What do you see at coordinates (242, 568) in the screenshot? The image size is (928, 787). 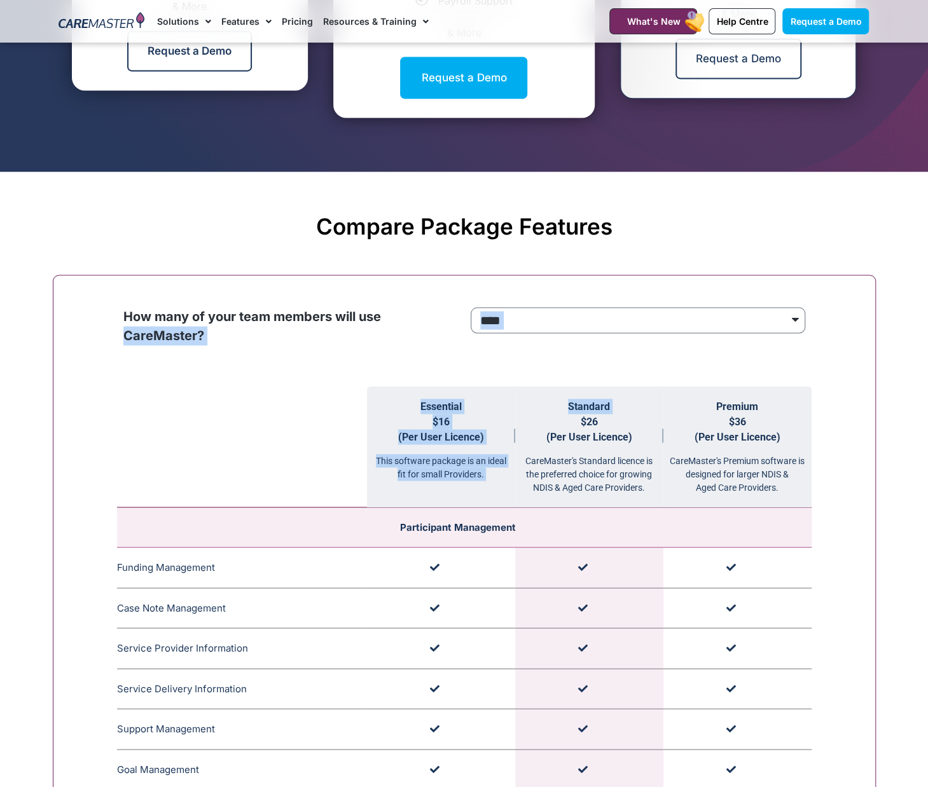 I see `td: Funding Management` at bounding box center [242, 568].